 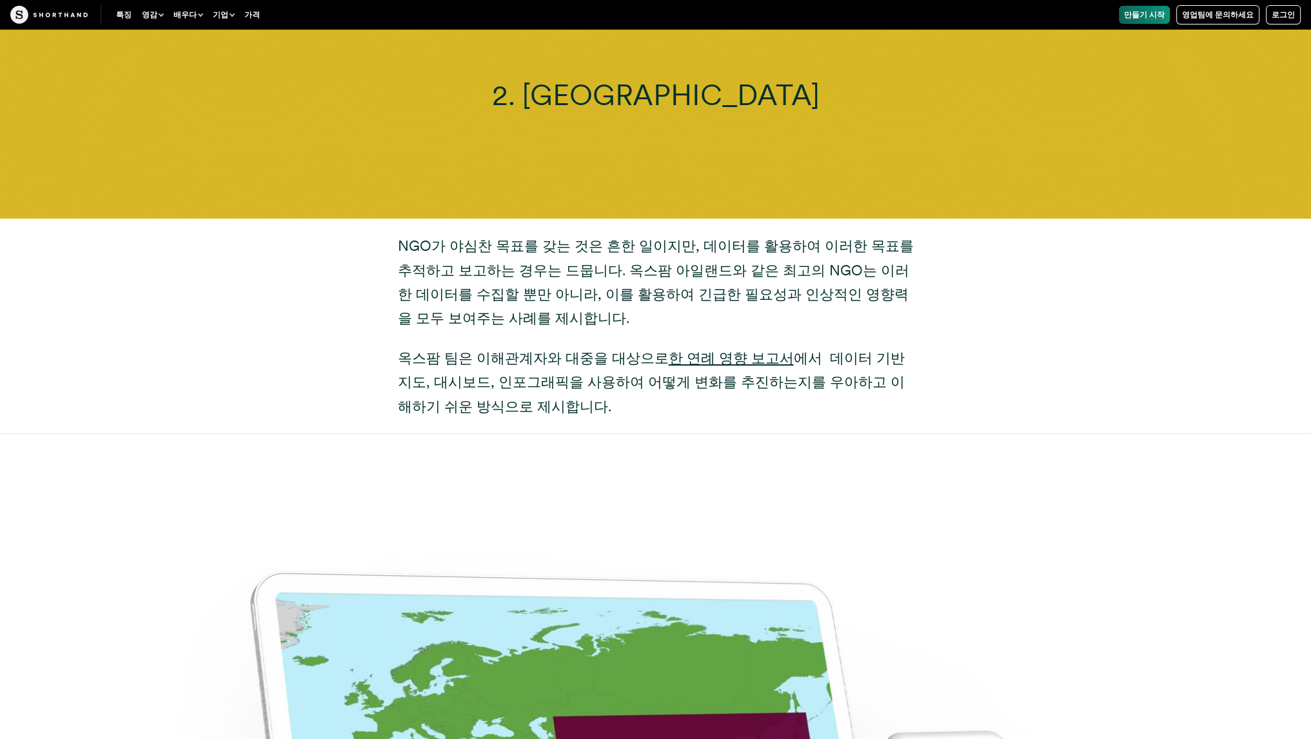 I want to click on a: 영업팀에 문의하세요, so click(x=1217, y=15).